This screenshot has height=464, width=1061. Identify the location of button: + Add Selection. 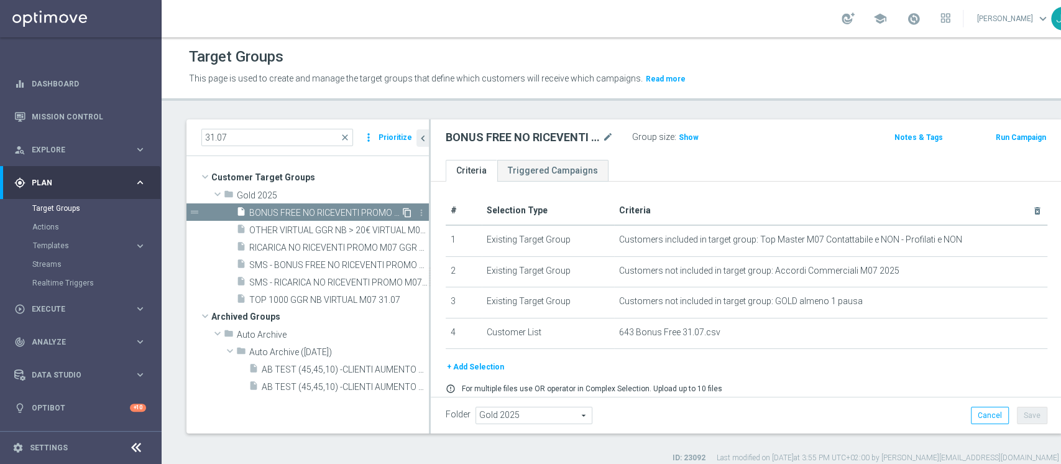
(476, 367).